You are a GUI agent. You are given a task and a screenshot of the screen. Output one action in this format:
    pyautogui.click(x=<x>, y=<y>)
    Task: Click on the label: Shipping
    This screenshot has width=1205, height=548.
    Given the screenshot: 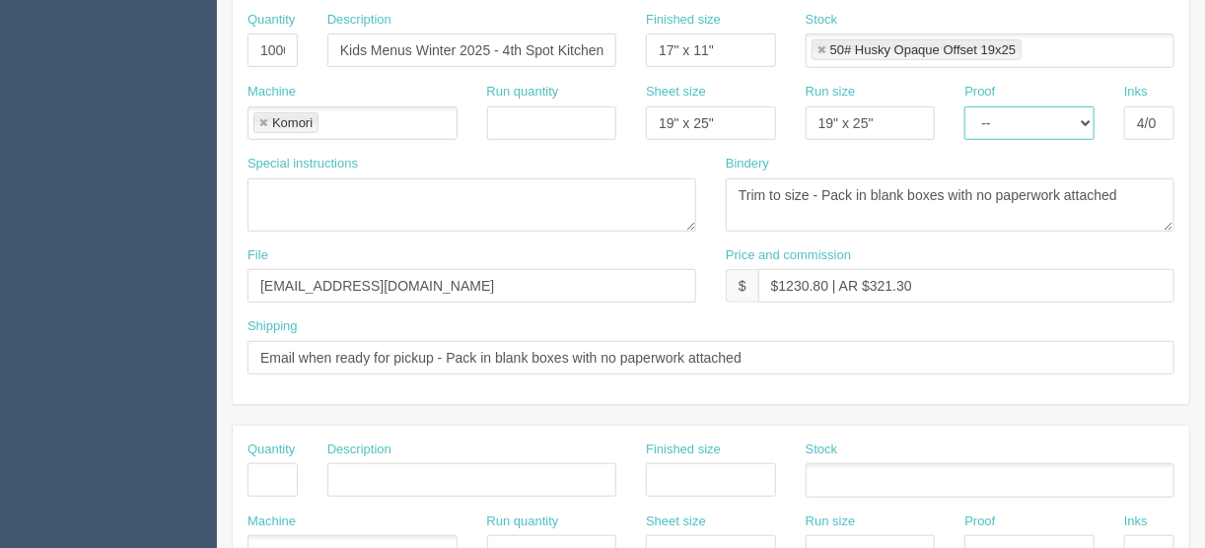 What is the action you would take?
    pyautogui.click(x=272, y=326)
    